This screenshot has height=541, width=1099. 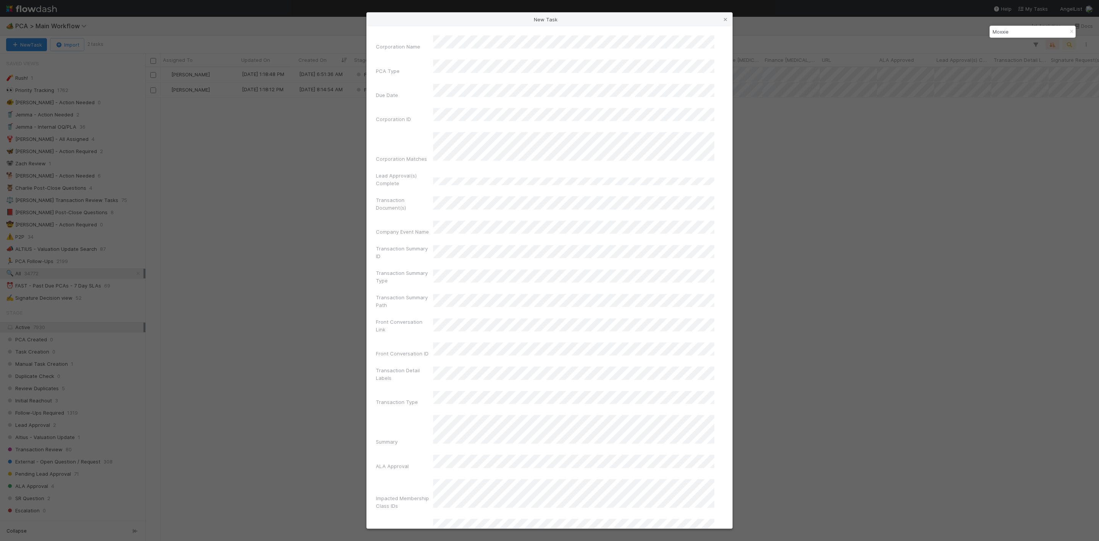 What do you see at coordinates (549, 19) in the screenshot?
I see `div: New Task` at bounding box center [549, 19].